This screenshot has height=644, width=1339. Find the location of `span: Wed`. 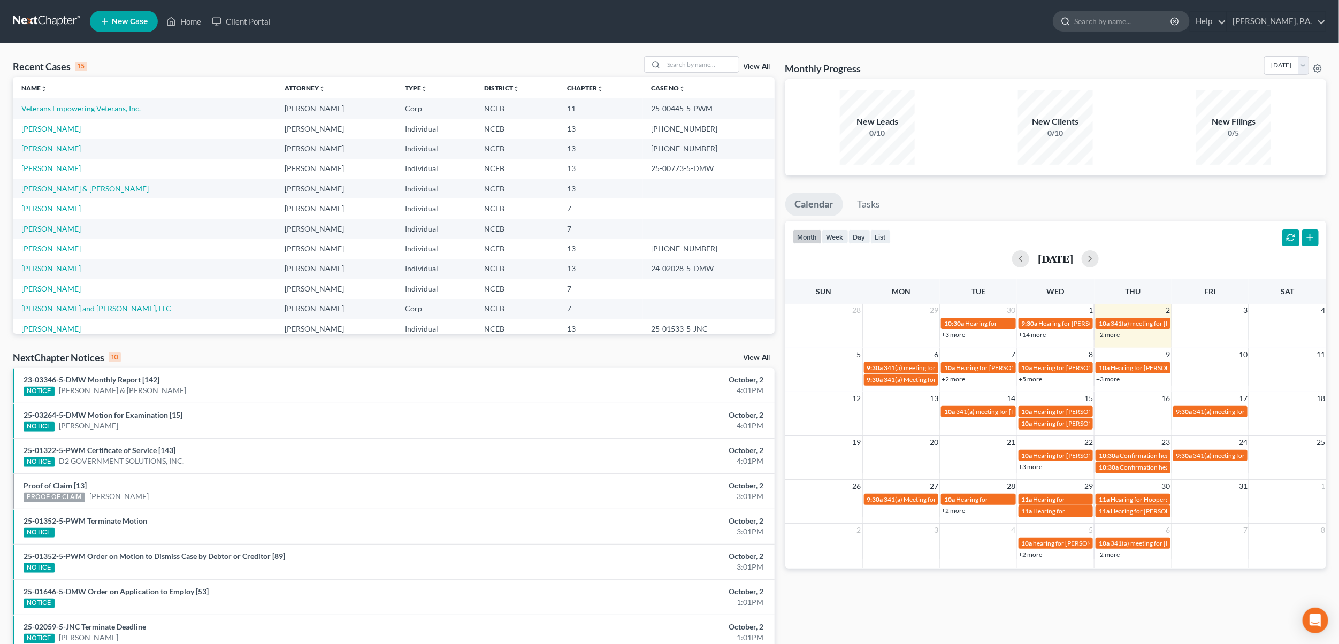

span: Wed is located at coordinates (1056, 291).